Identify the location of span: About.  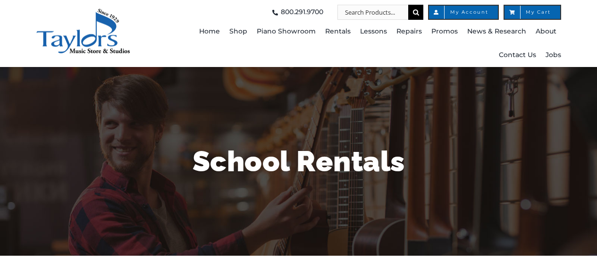
(546, 32).